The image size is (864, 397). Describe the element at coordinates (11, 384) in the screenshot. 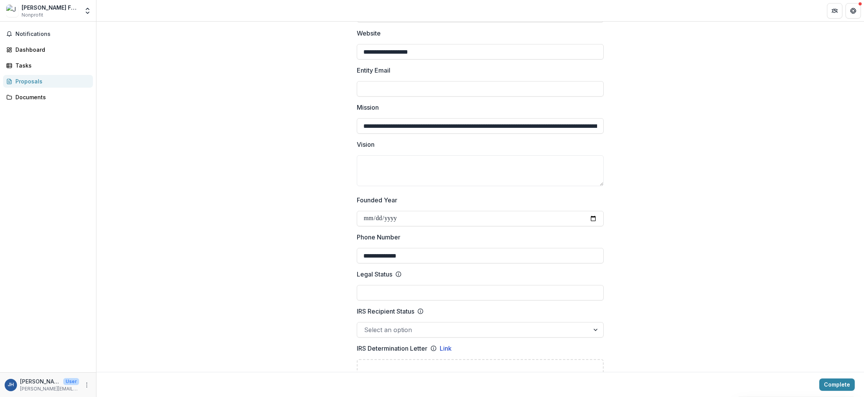

I see `div: Joseph Hall` at that location.